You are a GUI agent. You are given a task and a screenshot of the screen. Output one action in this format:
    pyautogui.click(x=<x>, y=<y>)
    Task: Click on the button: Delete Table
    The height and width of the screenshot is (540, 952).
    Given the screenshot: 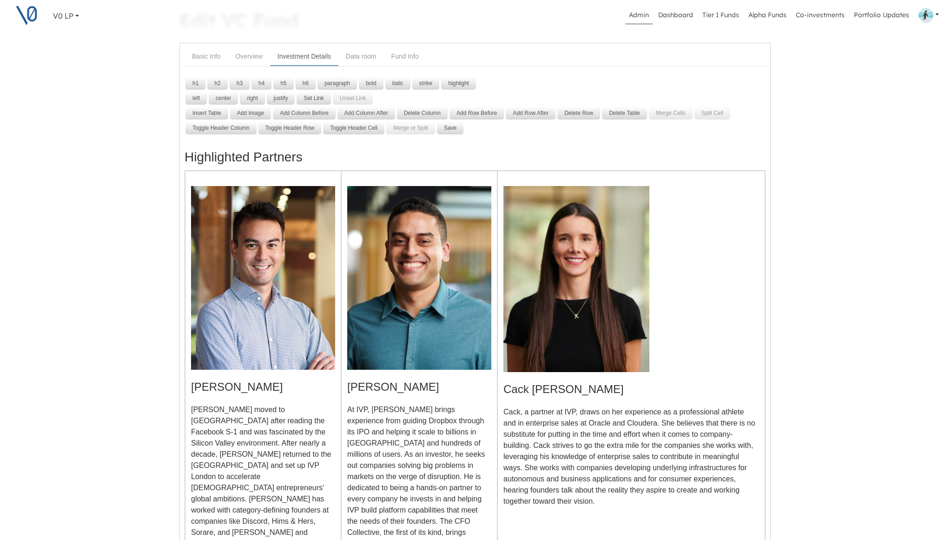 What is the action you would take?
    pyautogui.click(x=624, y=113)
    